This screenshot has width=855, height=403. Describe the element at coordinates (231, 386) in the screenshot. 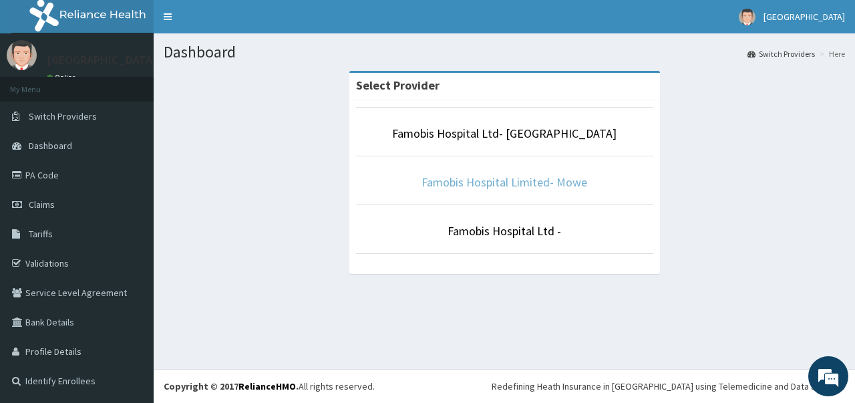

I see `strong: Copyright © 2017 .` at that location.